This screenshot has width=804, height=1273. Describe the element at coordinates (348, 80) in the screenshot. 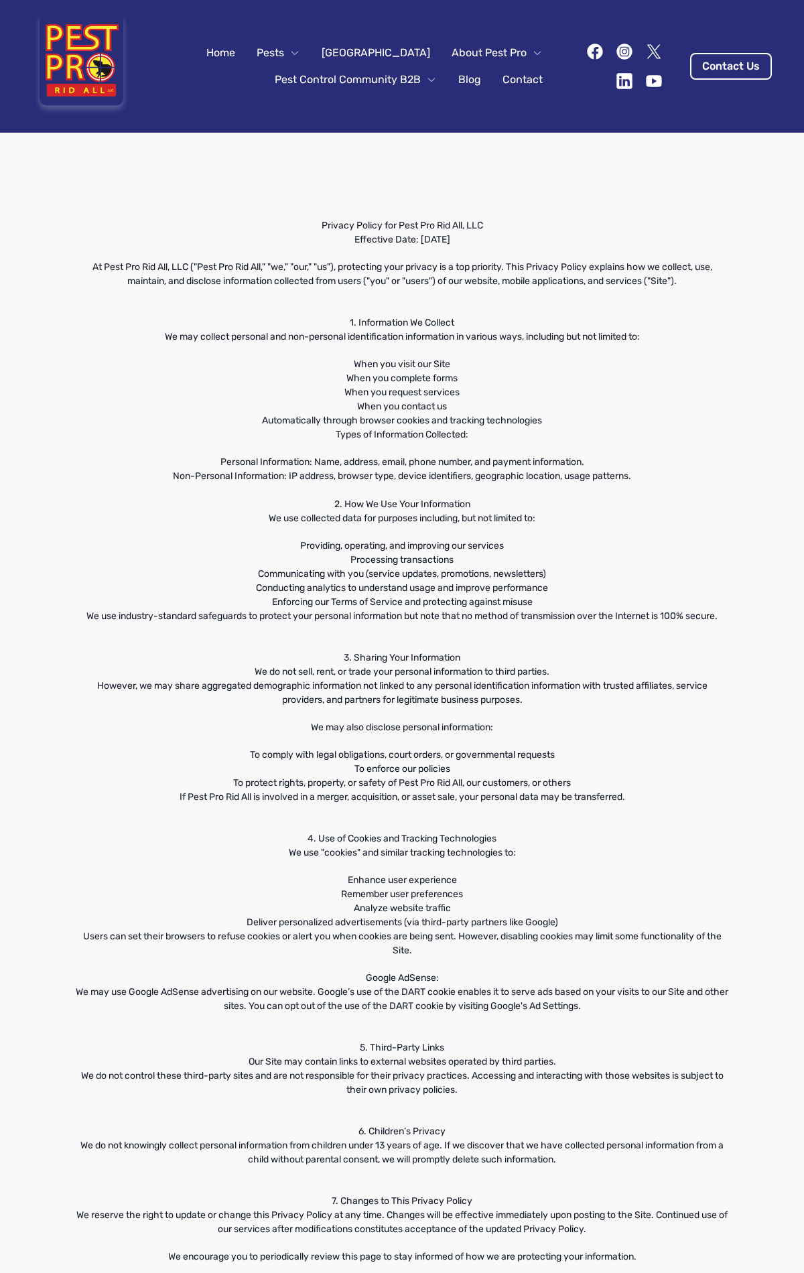

I see `span: Pest Control Community B2B` at that location.